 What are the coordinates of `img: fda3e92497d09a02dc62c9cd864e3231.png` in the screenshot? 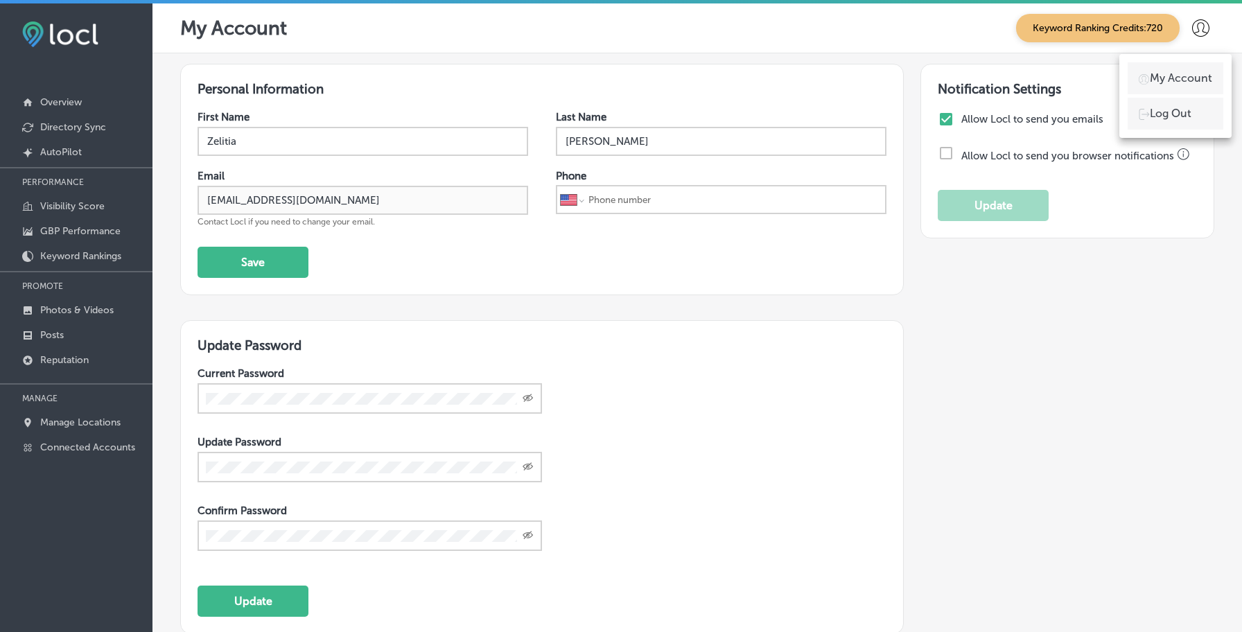 It's located at (60, 34).